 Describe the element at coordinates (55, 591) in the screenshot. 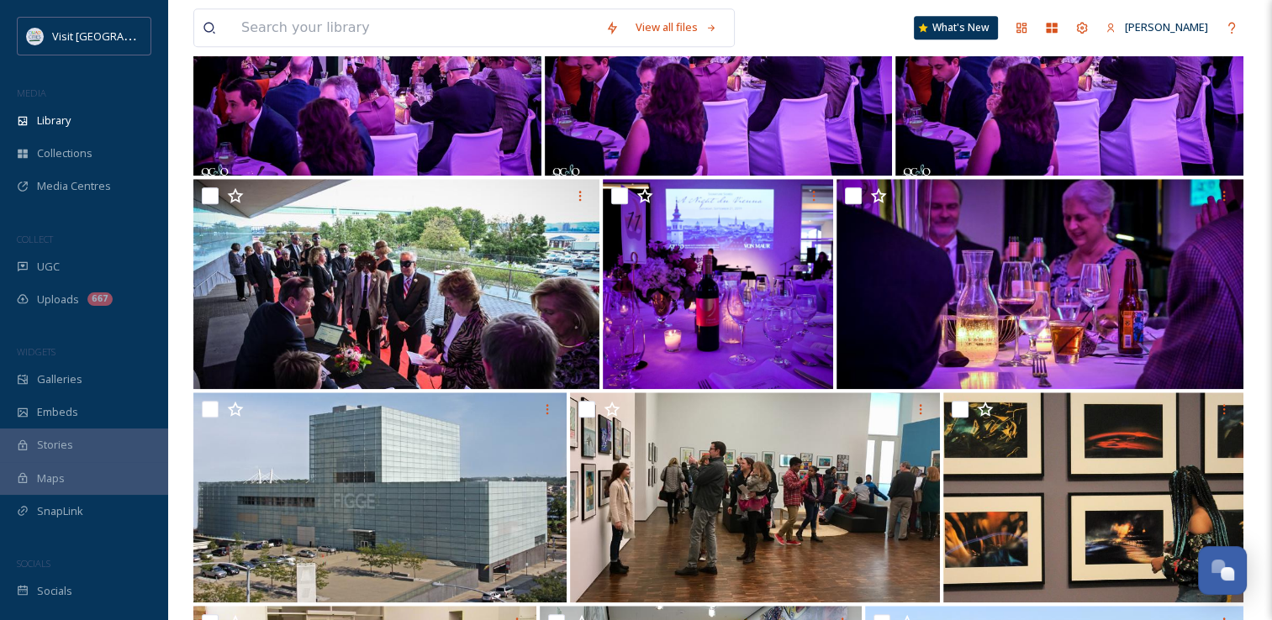

I see `span: Socials` at that location.